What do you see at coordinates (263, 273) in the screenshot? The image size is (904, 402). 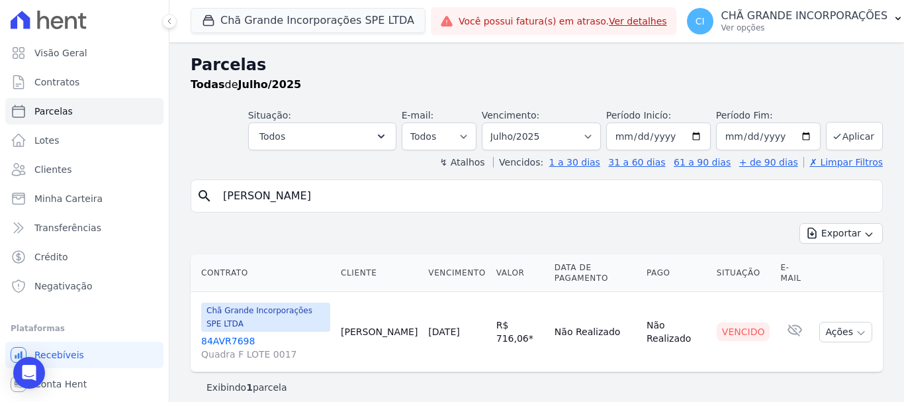 I see `th: Contrato` at bounding box center [263, 273].